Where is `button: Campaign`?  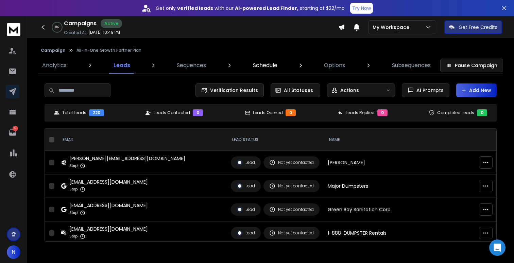
button: Campaign is located at coordinates (53, 50).